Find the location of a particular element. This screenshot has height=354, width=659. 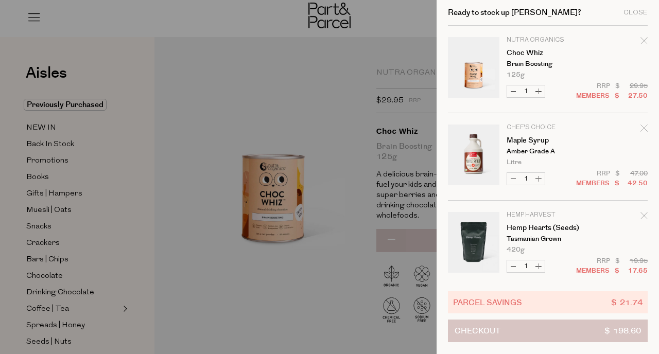

span: Checkout is located at coordinates (477, 331).